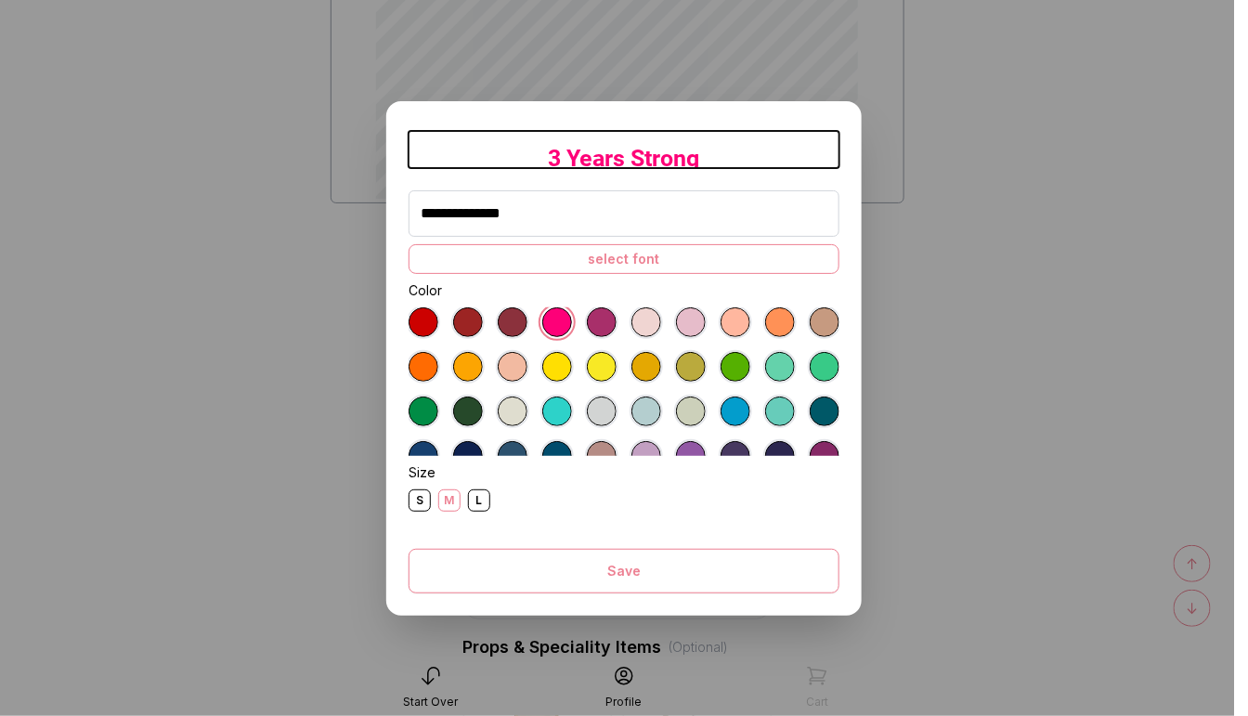  I want to click on div: S, so click(420, 501).